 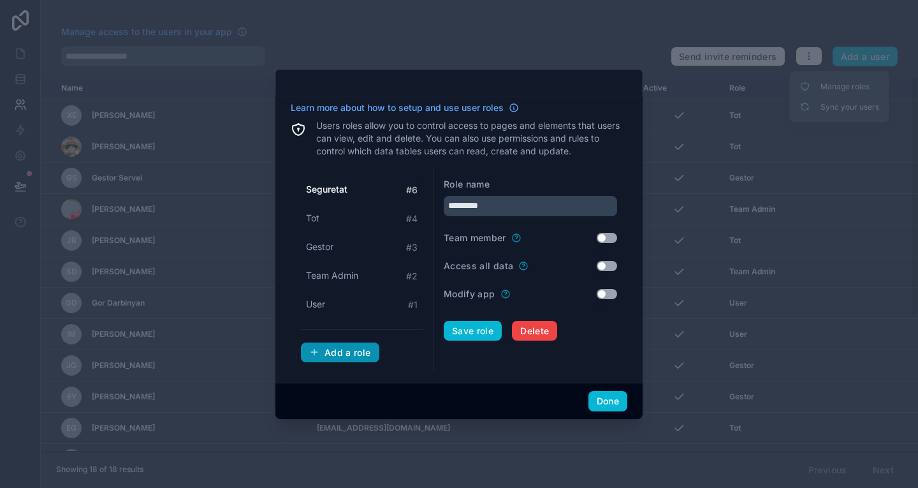 What do you see at coordinates (412, 190) in the screenshot?
I see `span: # 6` at bounding box center [412, 190].